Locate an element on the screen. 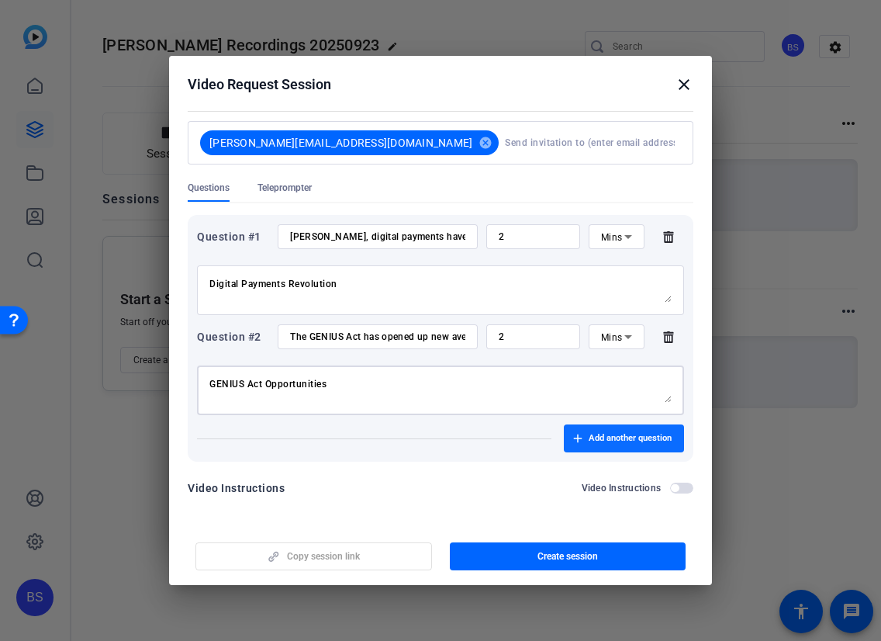 The image size is (881, 641). span: Add another question is located at coordinates (630, 438).